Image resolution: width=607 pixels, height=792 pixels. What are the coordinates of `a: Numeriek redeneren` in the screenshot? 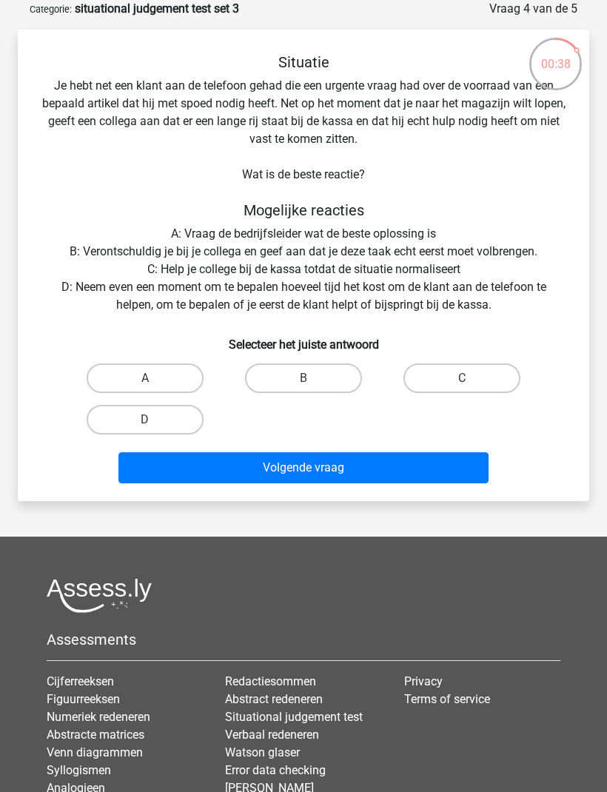 It's located at (98, 717).